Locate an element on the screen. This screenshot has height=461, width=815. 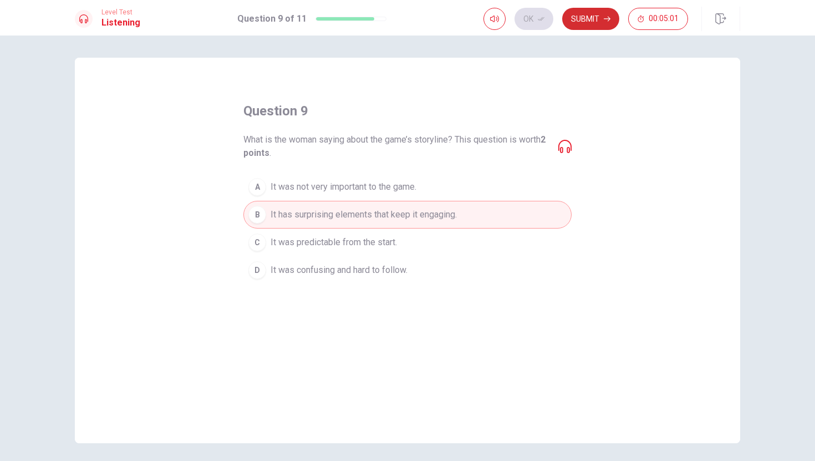
button: Submit is located at coordinates (591, 19).